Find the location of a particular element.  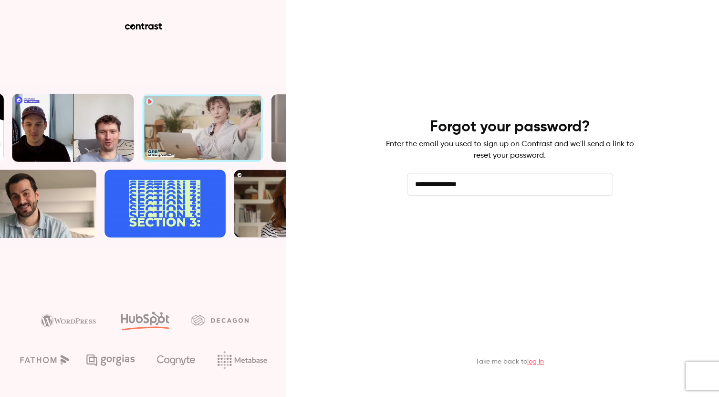

img: decagon is located at coordinates (220, 320).